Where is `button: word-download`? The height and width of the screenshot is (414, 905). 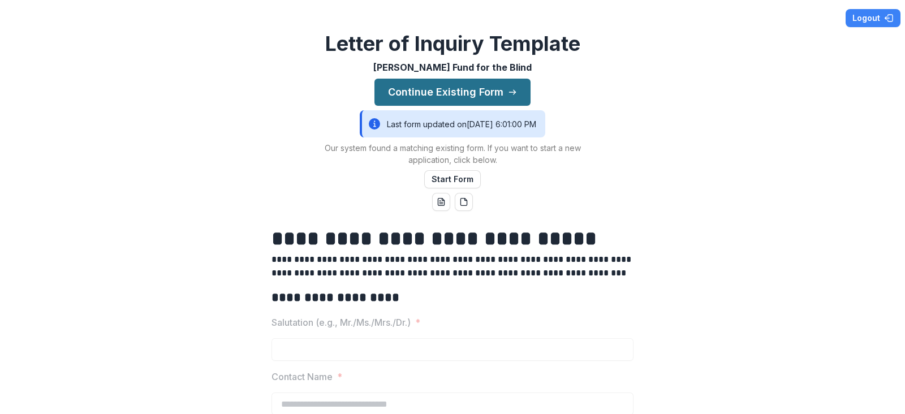 button: word-download is located at coordinates (441, 202).